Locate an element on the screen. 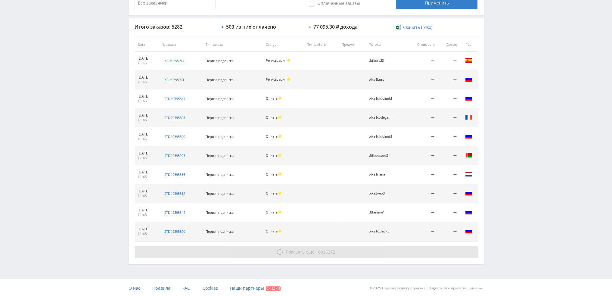 This screenshot has height=296, width=612. th: Тип работы is located at coordinates (321, 45).